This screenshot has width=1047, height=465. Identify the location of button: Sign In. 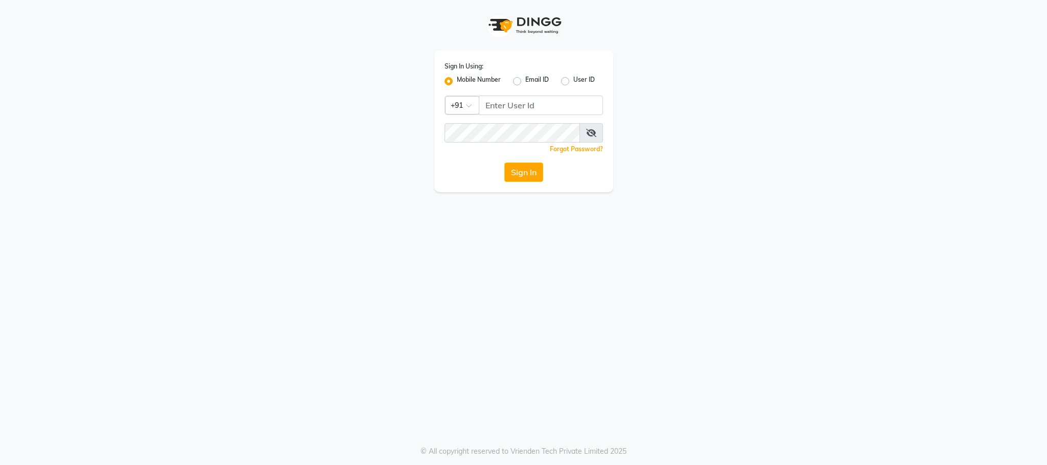
(524, 172).